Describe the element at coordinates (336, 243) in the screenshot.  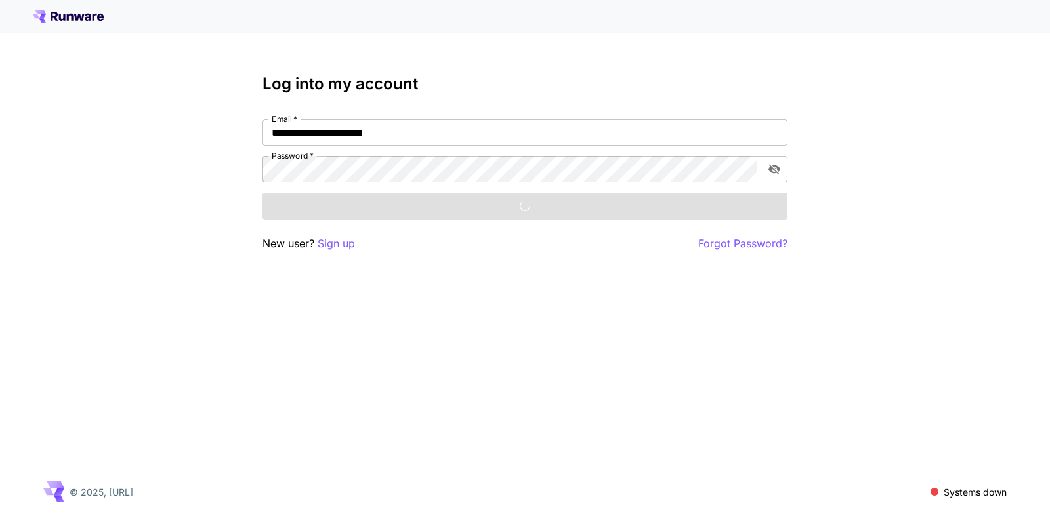
I see `button: Sign up` at that location.